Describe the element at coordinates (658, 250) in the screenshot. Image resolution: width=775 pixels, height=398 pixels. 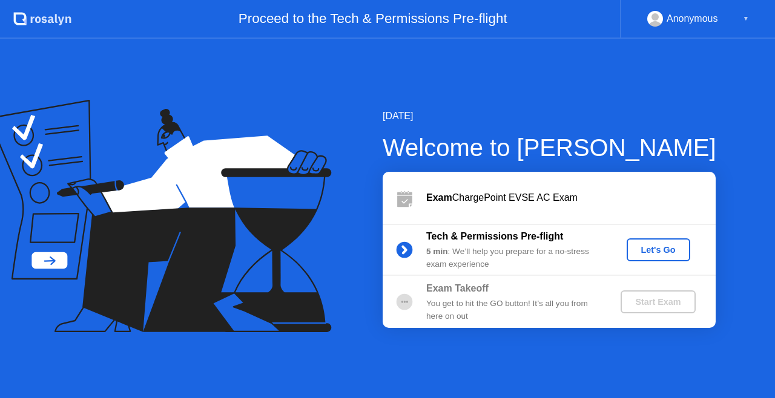
I see `div: Let's Go` at that location.